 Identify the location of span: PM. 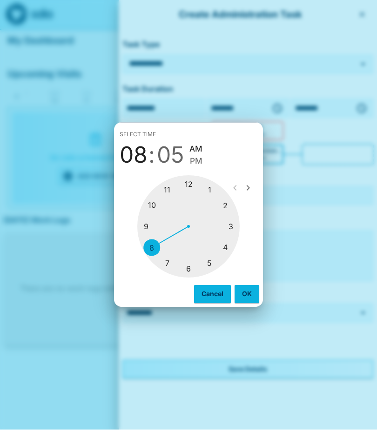
(196, 161).